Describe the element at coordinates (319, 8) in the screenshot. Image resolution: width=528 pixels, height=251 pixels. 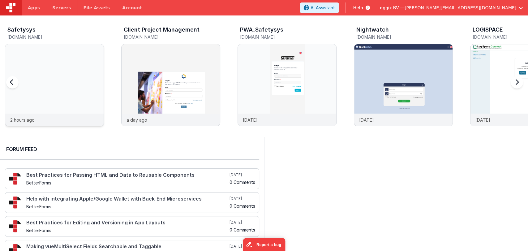
I see `button: AI Assistant` at that location.